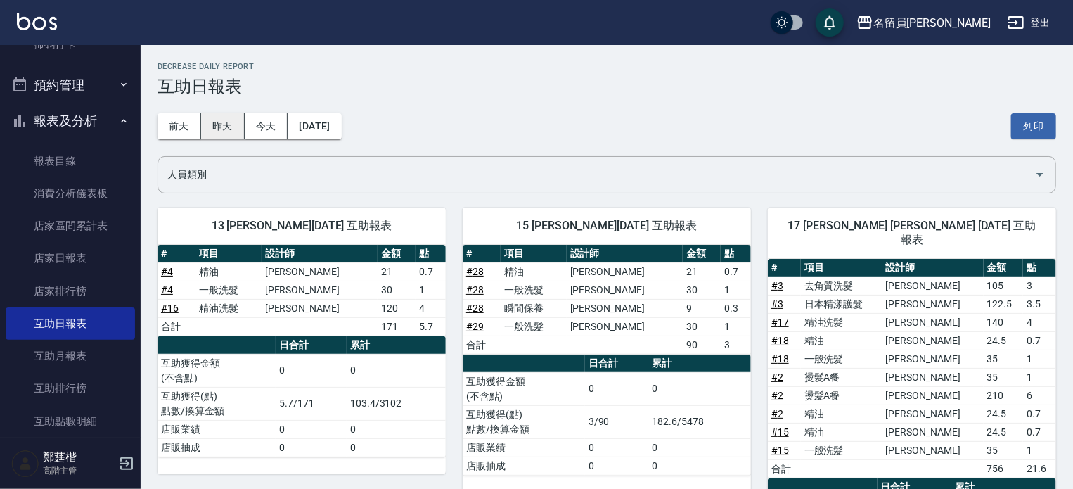 Image resolution: width=1073 pixels, height=489 pixels. I want to click on a: 掃碼打卡, so click(70, 44).